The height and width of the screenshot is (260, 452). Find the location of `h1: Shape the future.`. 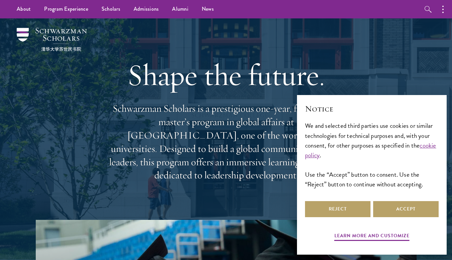

h1: Shape the future. is located at coordinates (226, 75).